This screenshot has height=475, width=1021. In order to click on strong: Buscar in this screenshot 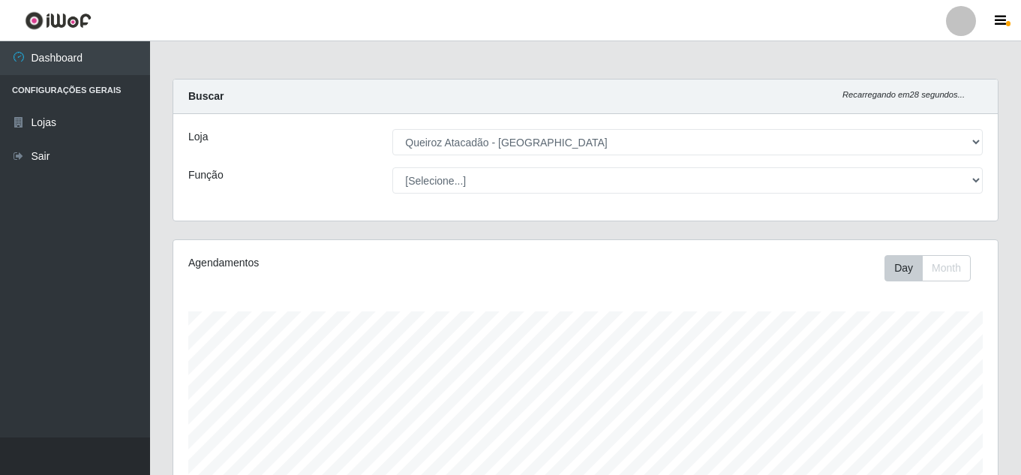, I will do `click(206, 96)`.